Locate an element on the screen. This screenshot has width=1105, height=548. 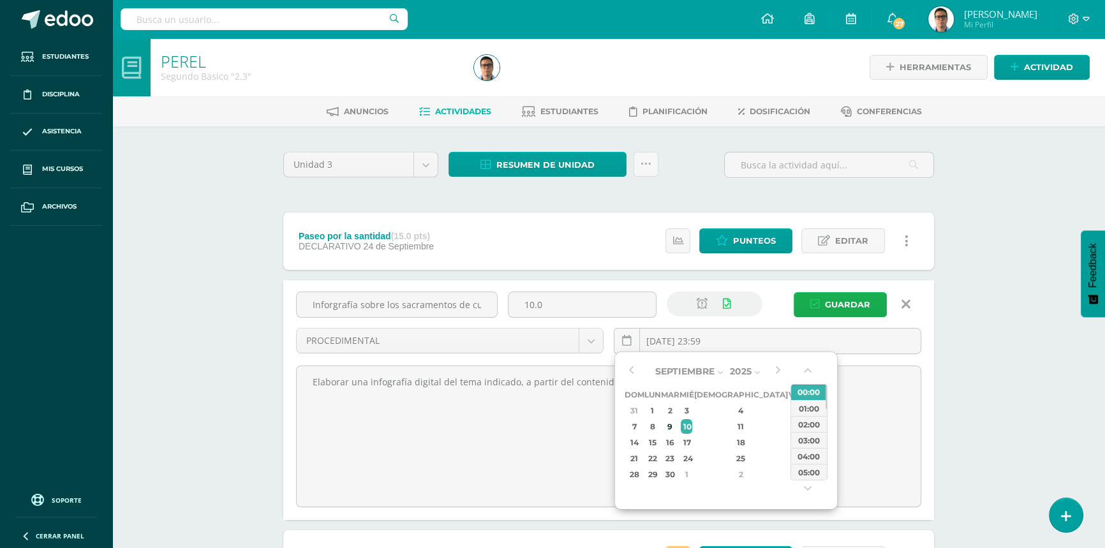
a: Mis cursos is located at coordinates (56, 169).